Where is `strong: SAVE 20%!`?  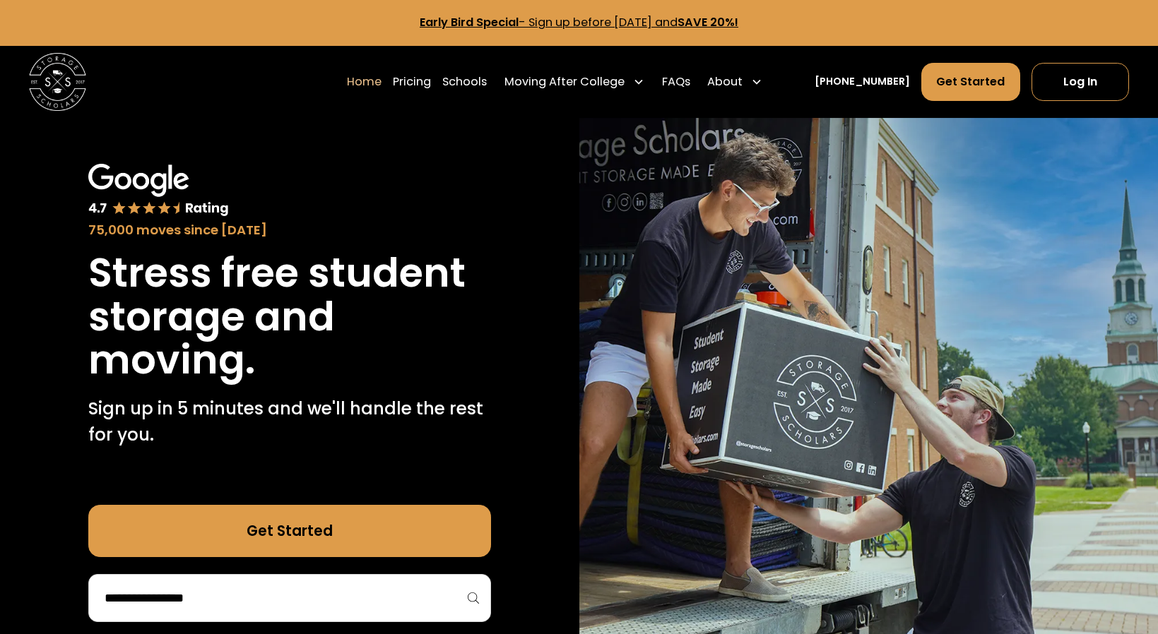
strong: SAVE 20%! is located at coordinates (708, 22).